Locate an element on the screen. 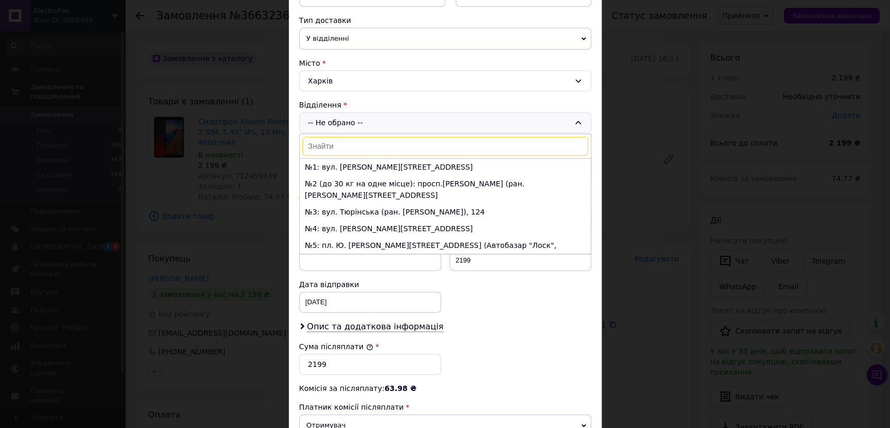 The width and height of the screenshot is (890, 428). span: 63.98 ₴ is located at coordinates (400, 388).